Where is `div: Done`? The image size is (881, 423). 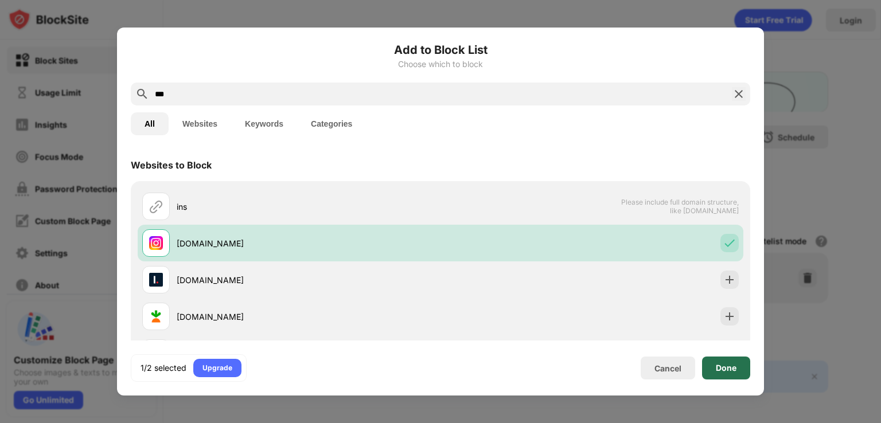 div: Done is located at coordinates (726, 368).